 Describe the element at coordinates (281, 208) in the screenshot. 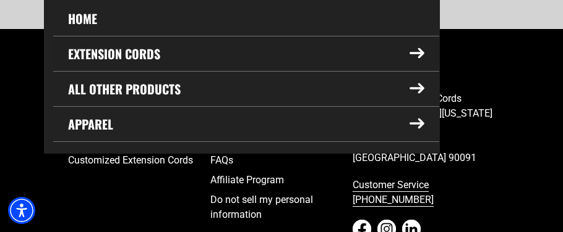

I see `a: Do not sell my personal information` at that location.